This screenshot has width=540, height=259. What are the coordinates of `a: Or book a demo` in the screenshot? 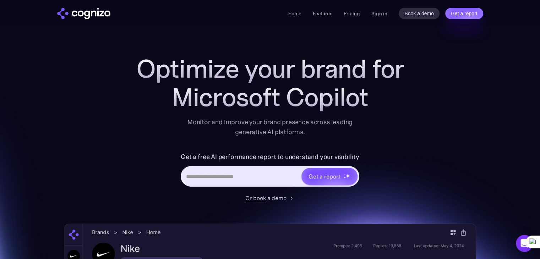 It's located at (270, 198).